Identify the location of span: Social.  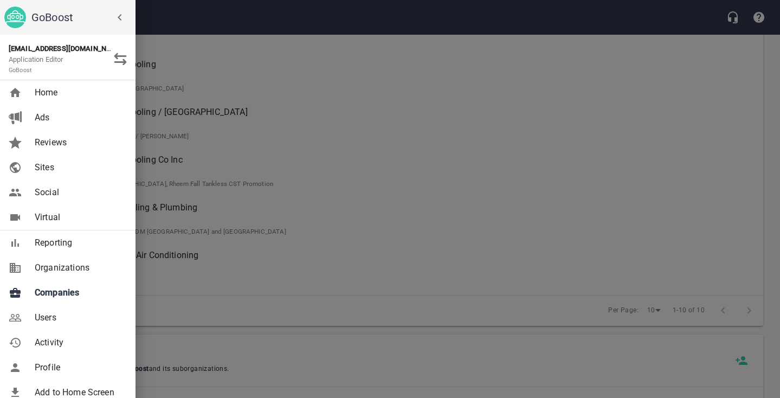
(79, 192).